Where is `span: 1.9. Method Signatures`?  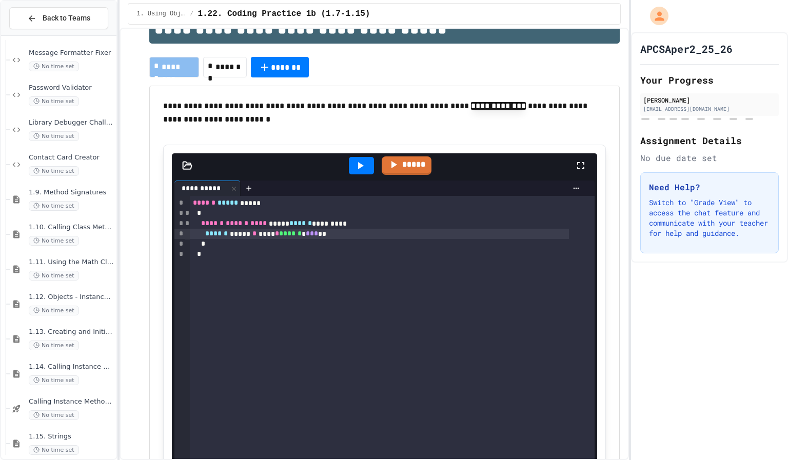
span: 1.9. Method Signatures is located at coordinates (71, 192).